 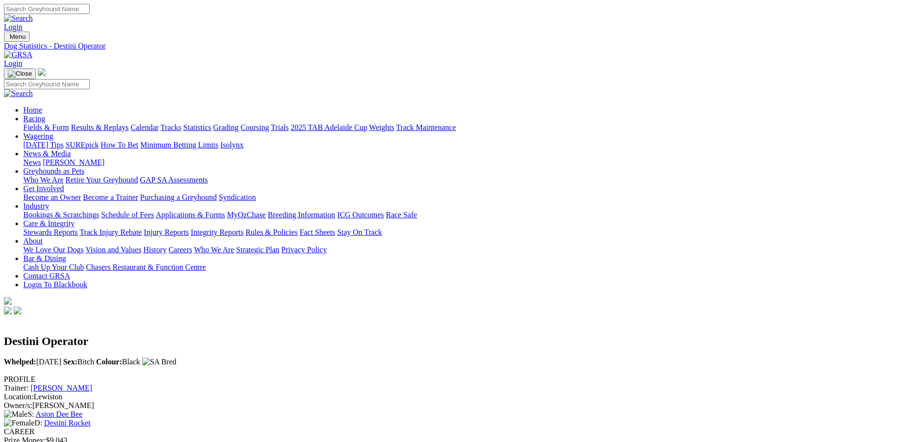 I want to click on span: D:, so click(x=23, y=423).